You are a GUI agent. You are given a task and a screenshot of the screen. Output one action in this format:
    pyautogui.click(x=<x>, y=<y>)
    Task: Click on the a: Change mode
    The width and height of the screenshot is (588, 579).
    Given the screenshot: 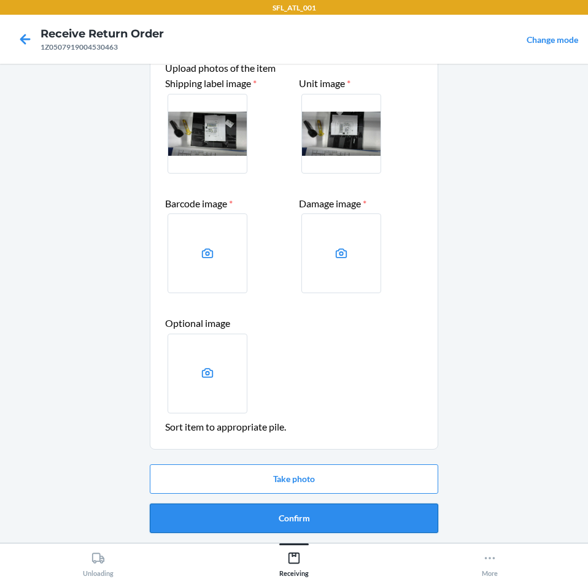 What is the action you would take?
    pyautogui.click(x=552, y=39)
    